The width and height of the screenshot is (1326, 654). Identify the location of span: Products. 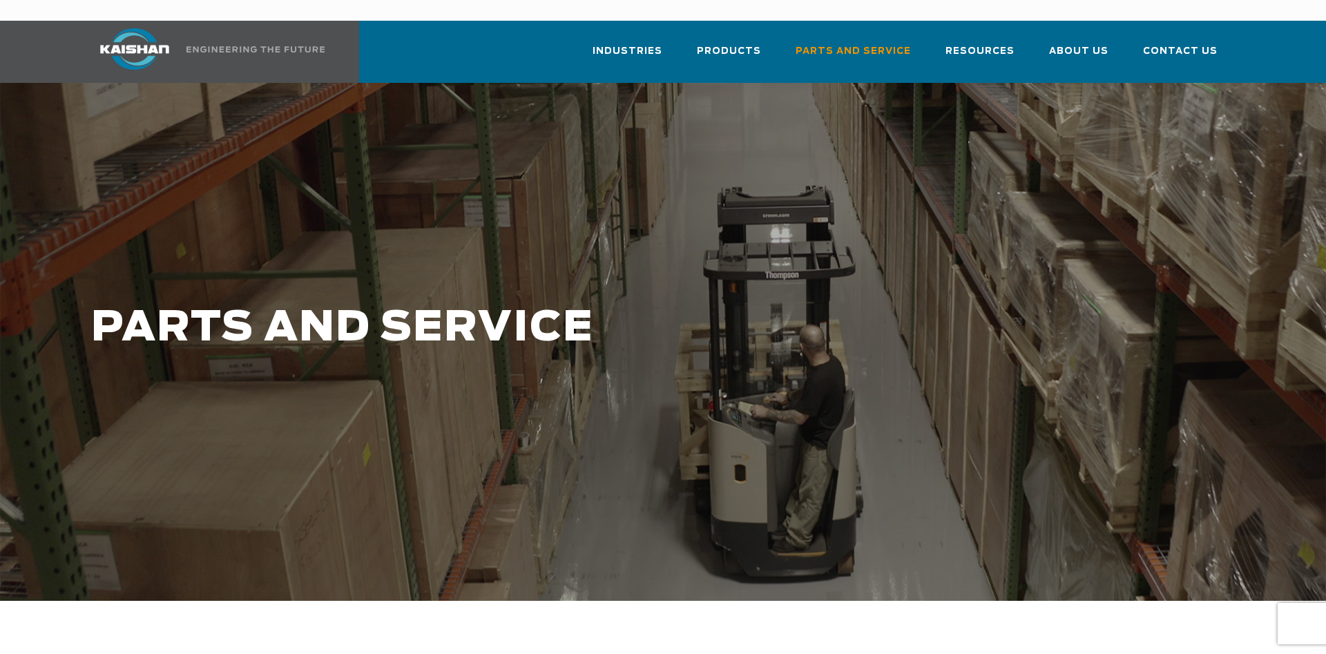
(728, 51).